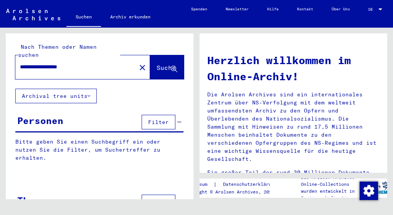  What do you see at coordinates (167, 67) in the screenshot?
I see `button: Suche` at bounding box center [167, 67].